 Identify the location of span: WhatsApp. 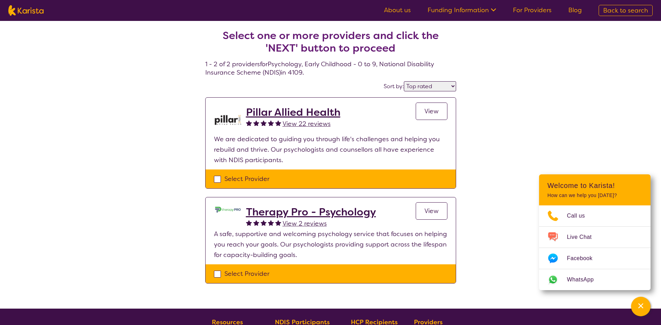
(585, 280).